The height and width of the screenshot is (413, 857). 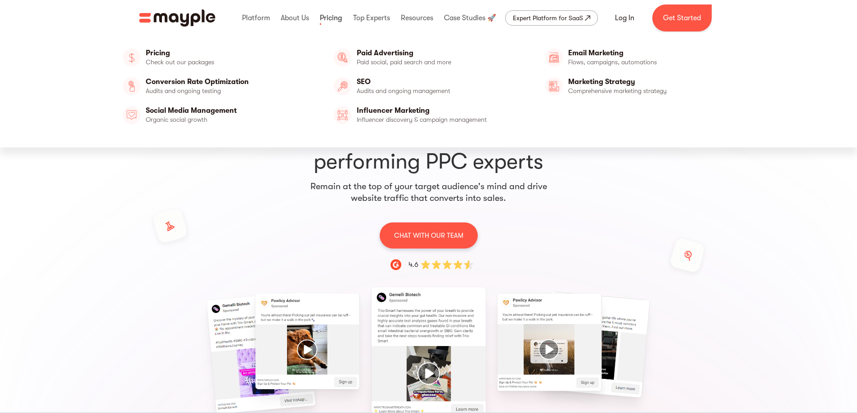 What do you see at coordinates (787, 365) in the screenshot?
I see `div: Widget de chat` at bounding box center [787, 365].